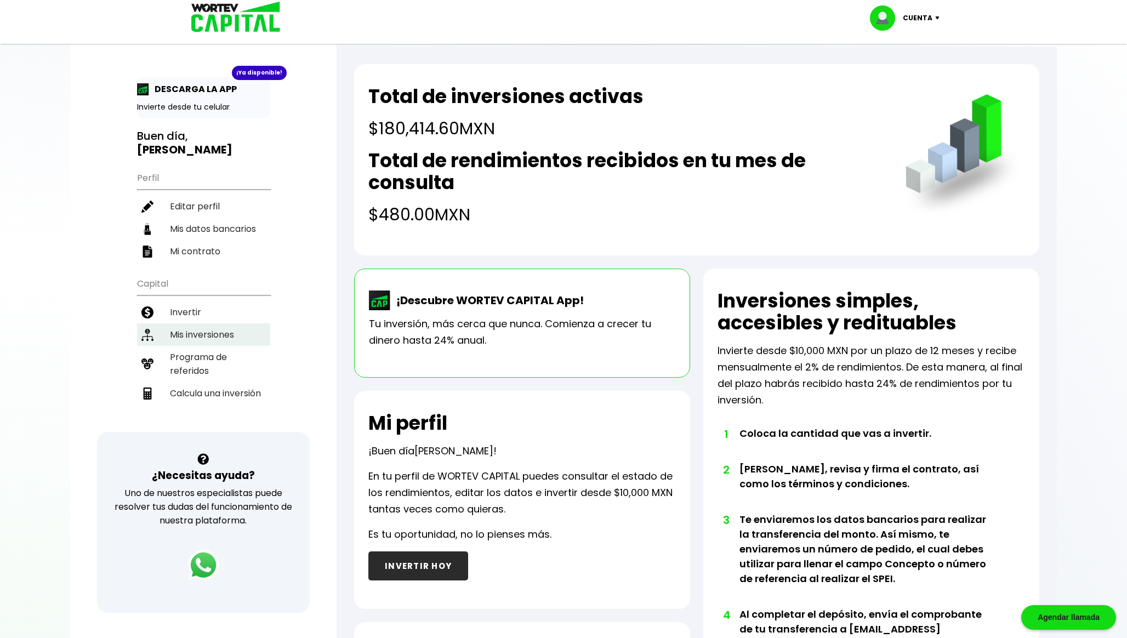 The height and width of the screenshot is (638, 1127). What do you see at coordinates (203, 251) in the screenshot?
I see `a: Mi contrato` at bounding box center [203, 251].